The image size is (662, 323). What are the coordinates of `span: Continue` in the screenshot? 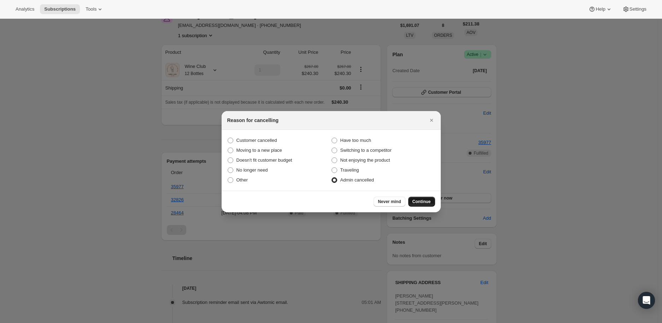 It's located at (422, 201).